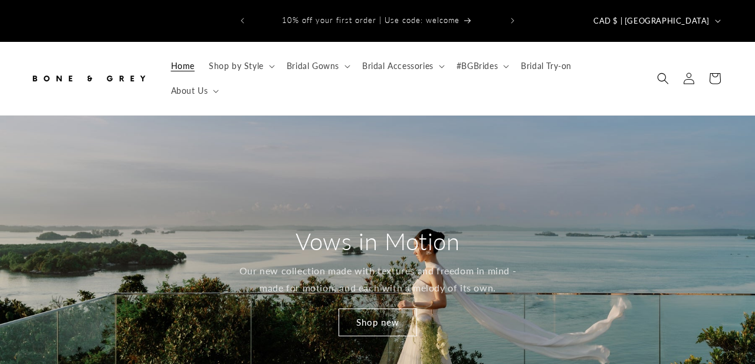 This screenshot has height=364, width=755. Describe the element at coordinates (398, 66) in the screenshot. I see `span: Bridal Accessories` at that location.